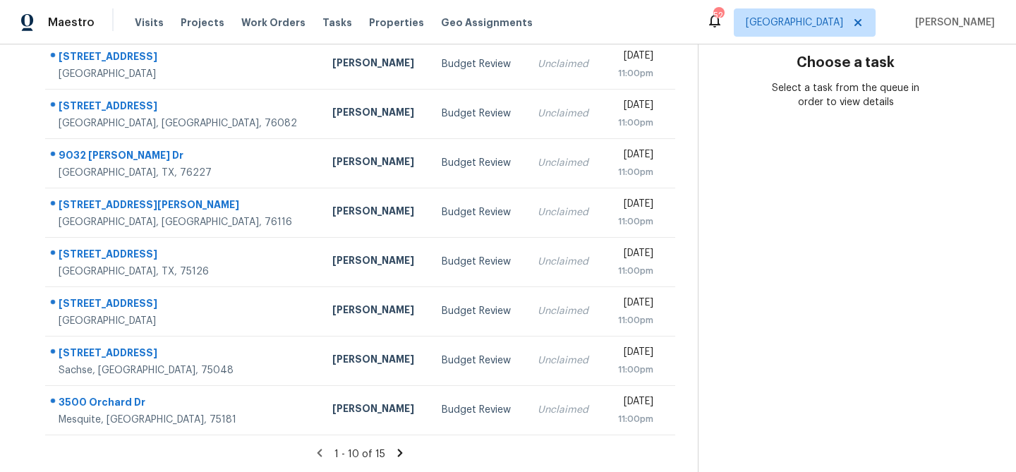  Describe the element at coordinates (396, 23) in the screenshot. I see `span: Properties` at that location.